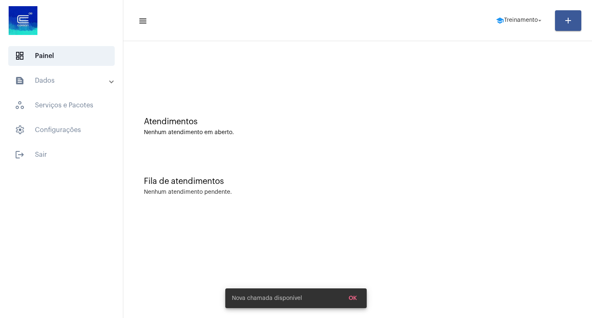 The image size is (592, 318). I want to click on span: Serviços e Pacotes, so click(61, 105).